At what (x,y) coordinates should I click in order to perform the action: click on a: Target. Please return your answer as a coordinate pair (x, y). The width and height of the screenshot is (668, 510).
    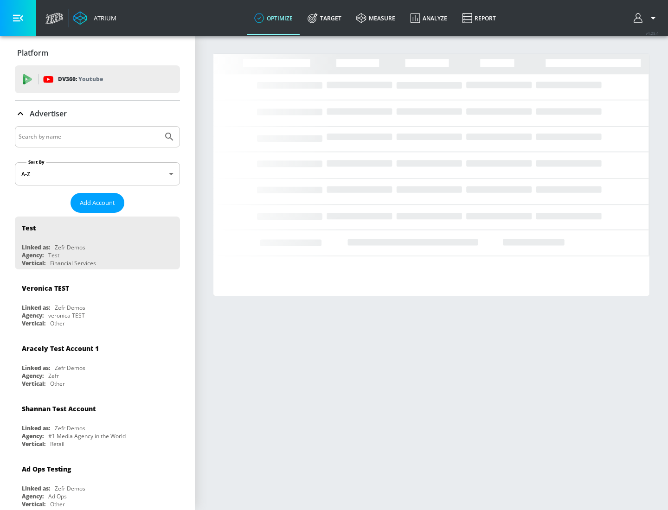
    Looking at the image, I should click on (324, 18).